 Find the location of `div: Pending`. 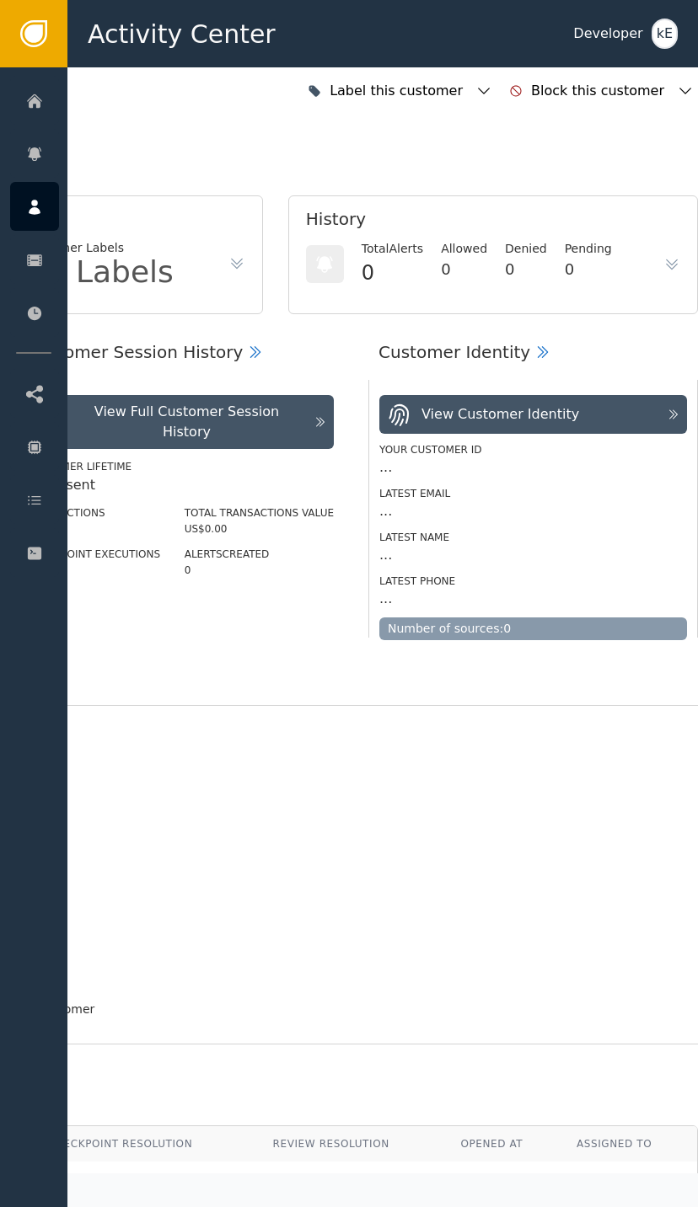

div: Pending is located at coordinates (588, 249).